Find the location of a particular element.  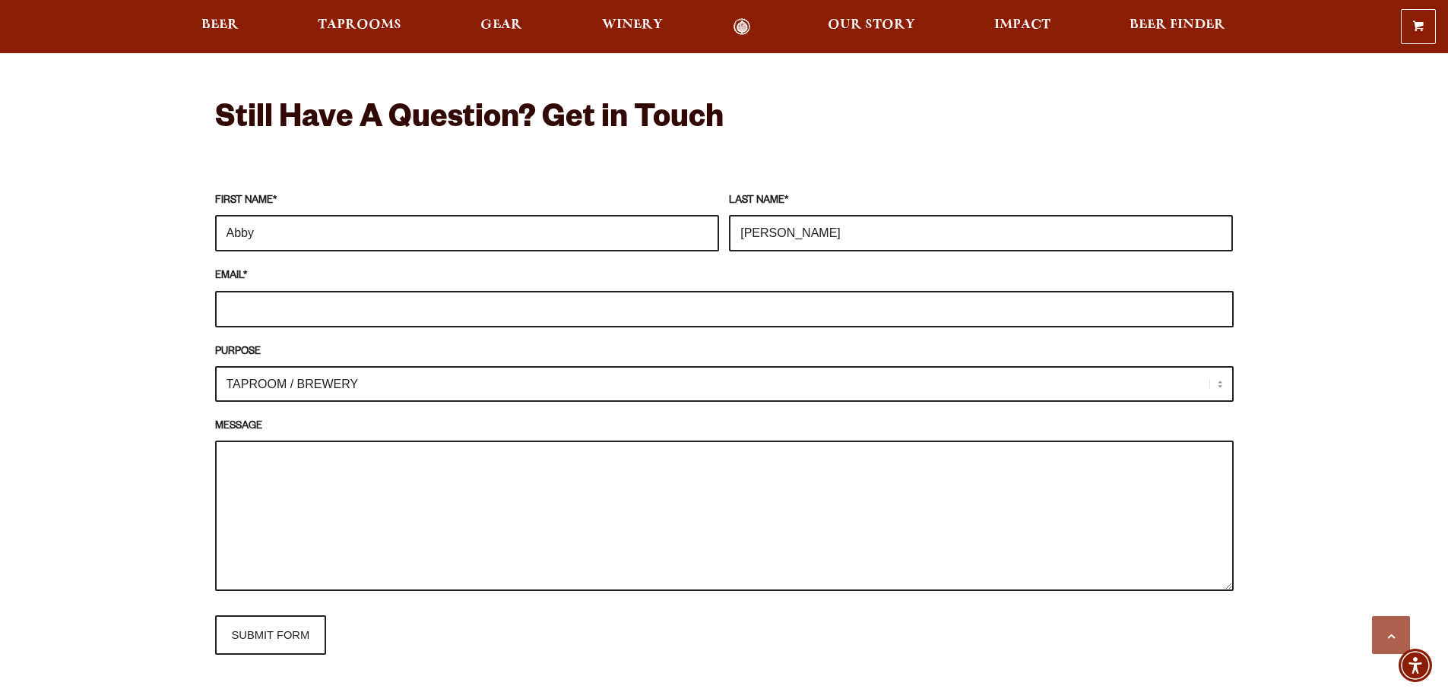

a: Impact is located at coordinates (1022, 27).